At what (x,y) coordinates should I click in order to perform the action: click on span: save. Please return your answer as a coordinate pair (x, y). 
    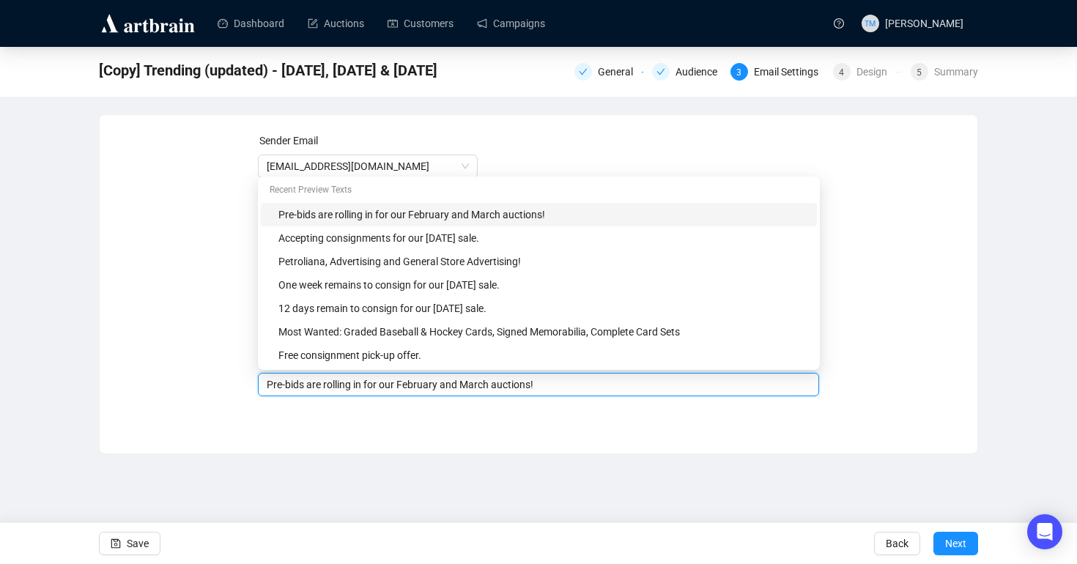
    Looking at the image, I should click on (116, 544).